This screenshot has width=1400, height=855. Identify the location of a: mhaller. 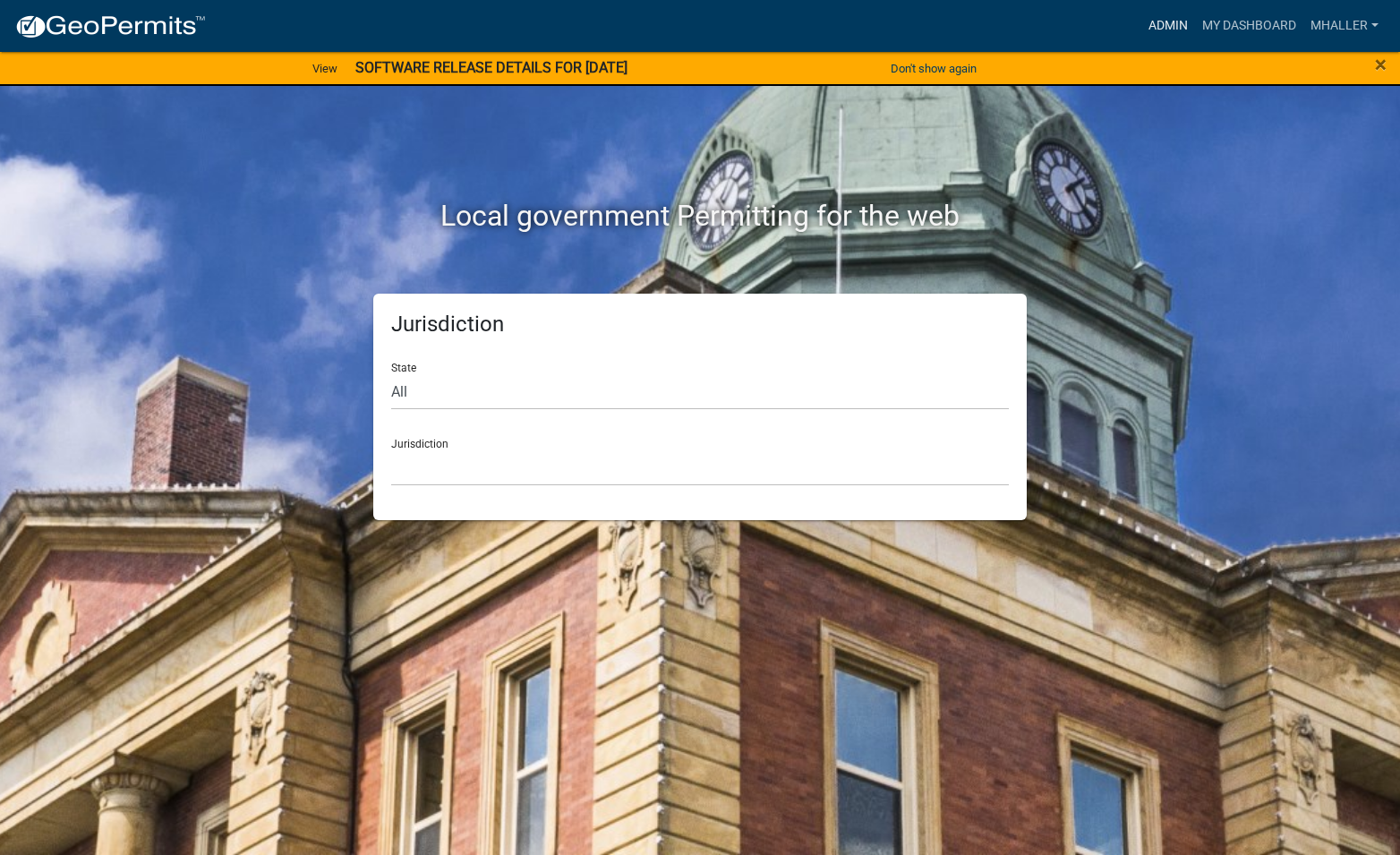
(1345, 26).